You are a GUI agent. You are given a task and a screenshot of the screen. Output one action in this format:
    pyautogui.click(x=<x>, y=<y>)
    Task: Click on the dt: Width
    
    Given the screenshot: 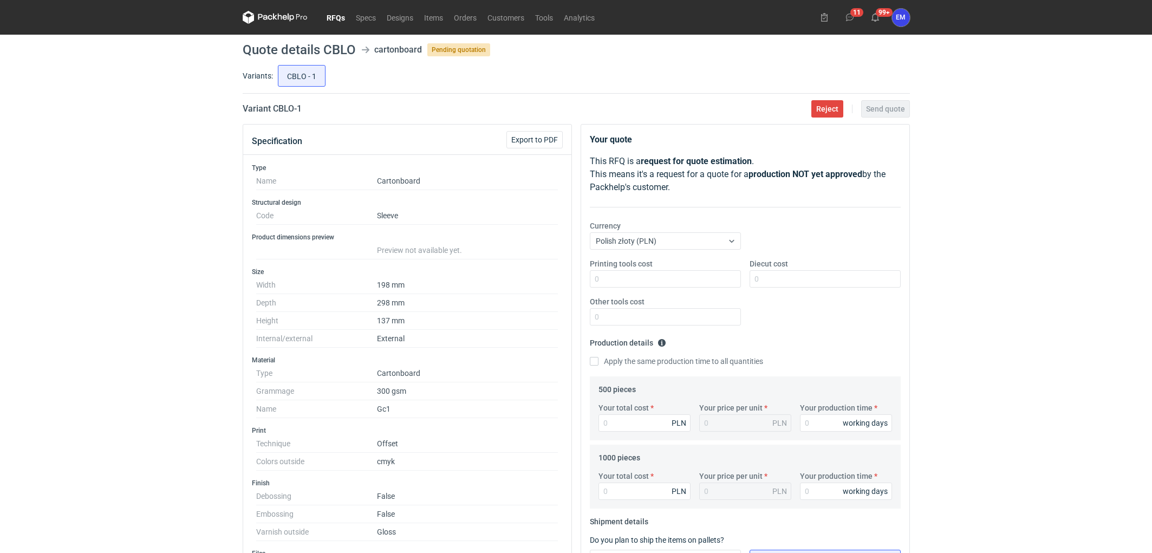 What is the action you would take?
    pyautogui.click(x=316, y=285)
    